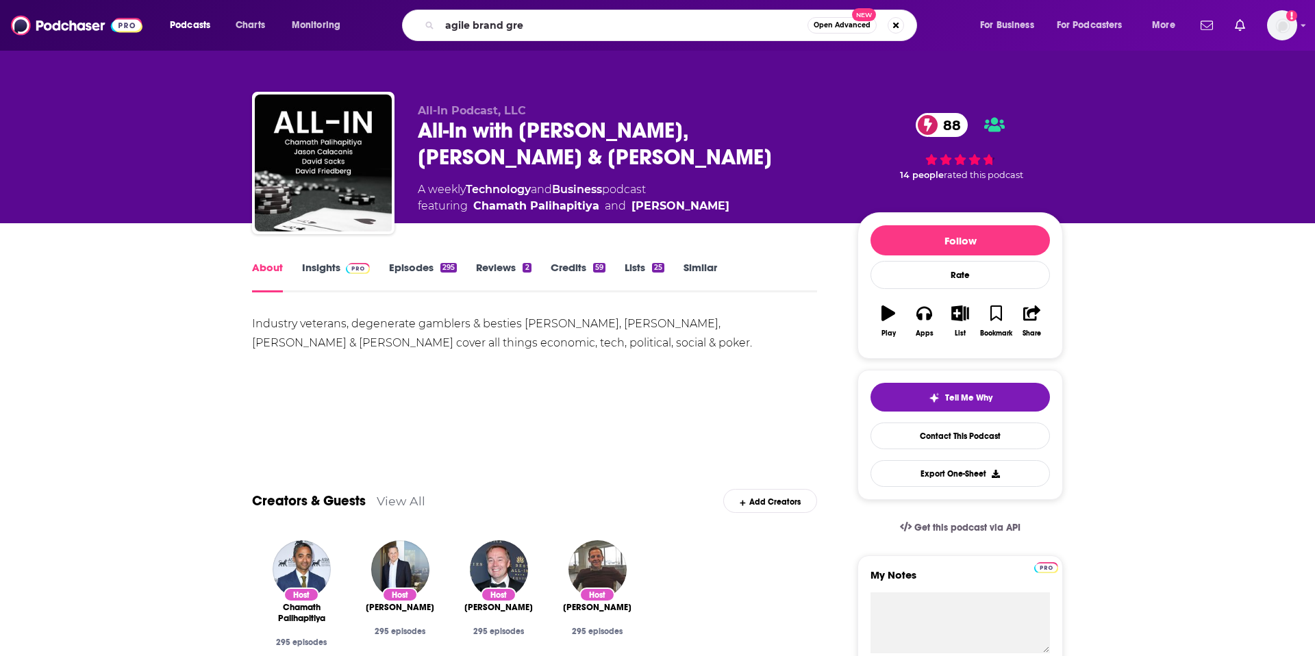 This screenshot has height=656, width=1315. I want to click on a: Lists25, so click(645, 277).